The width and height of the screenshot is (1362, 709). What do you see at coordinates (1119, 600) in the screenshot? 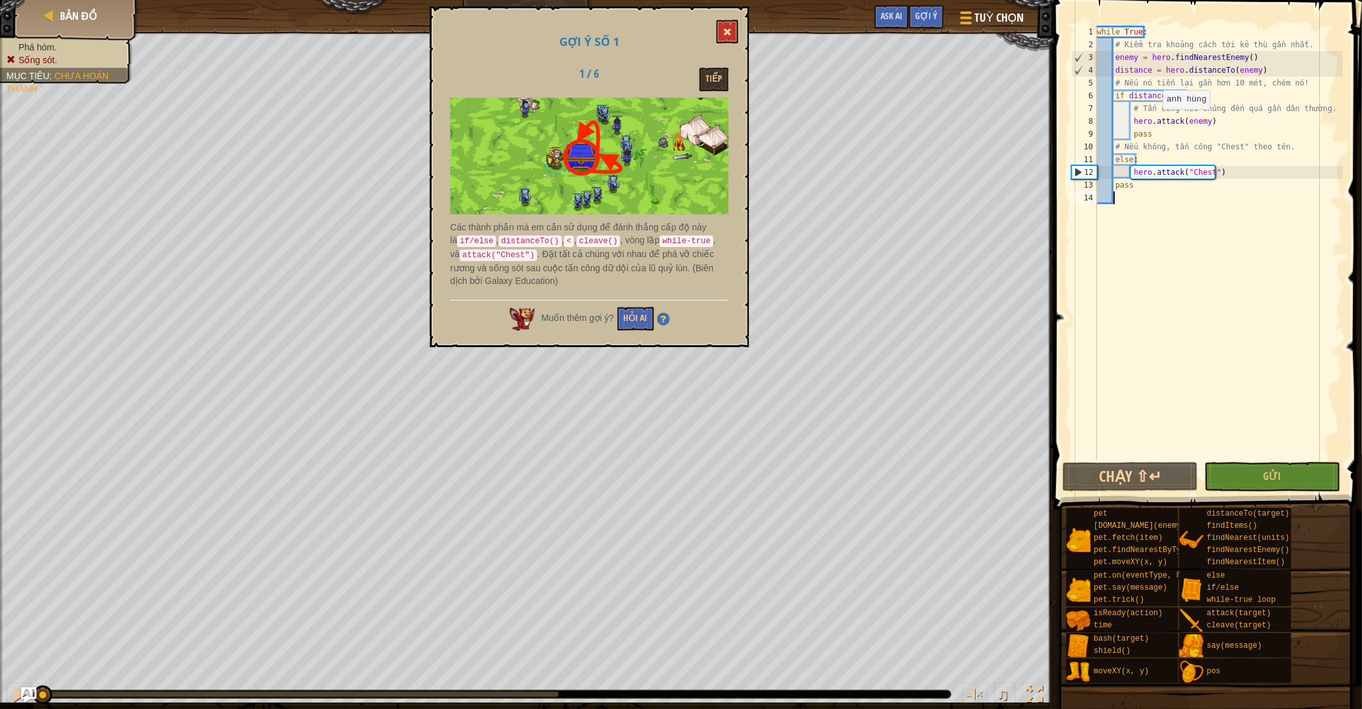
I see `span: pet.trick()` at bounding box center [1119, 600].